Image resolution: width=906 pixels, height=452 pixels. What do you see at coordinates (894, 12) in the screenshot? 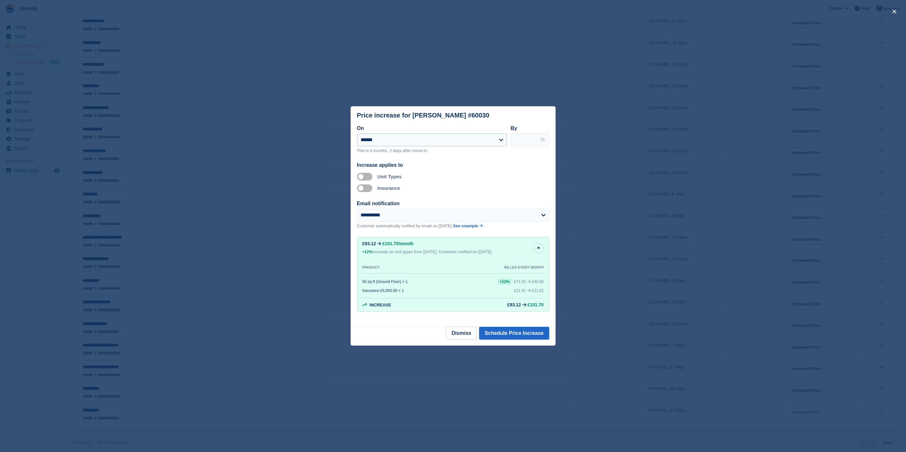
I see `button: close` at bounding box center [894, 12].